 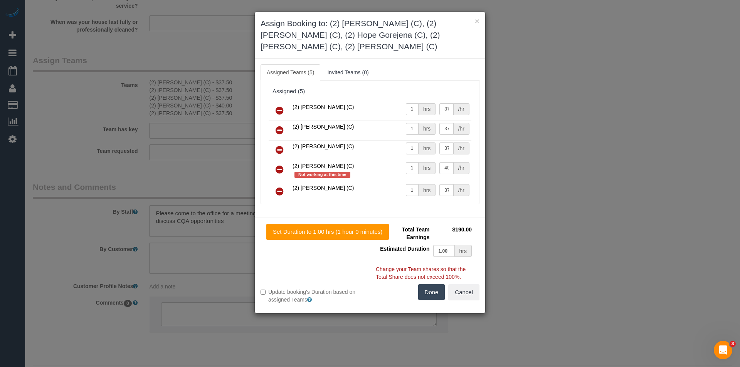 What do you see at coordinates (432, 292) in the screenshot?
I see `button: Done` at bounding box center [432, 292].